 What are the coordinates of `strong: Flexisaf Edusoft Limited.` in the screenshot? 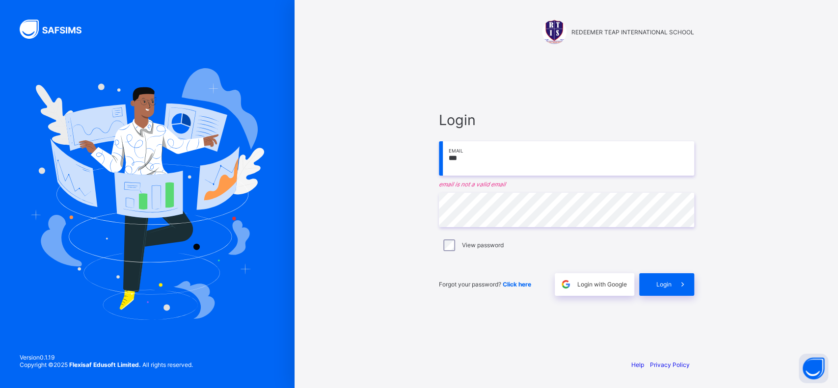 It's located at (105, 365).